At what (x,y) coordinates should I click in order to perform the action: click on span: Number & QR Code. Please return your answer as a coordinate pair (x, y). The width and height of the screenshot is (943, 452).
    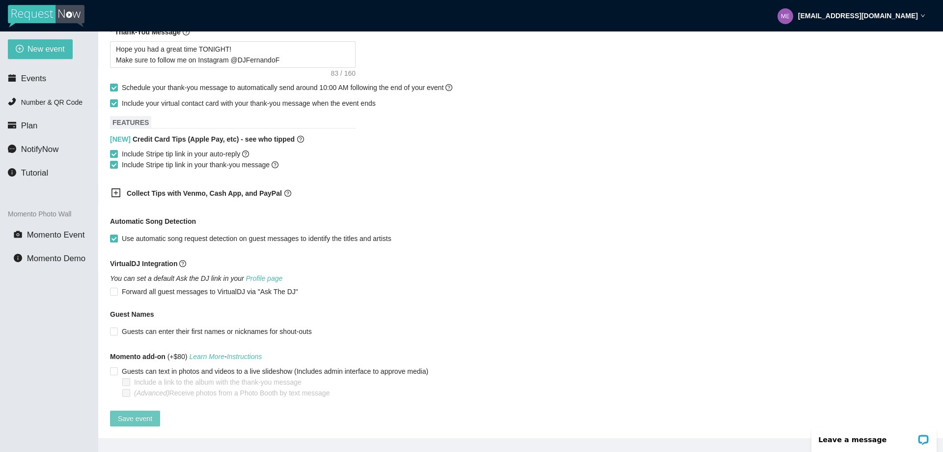
    Looking at the image, I should click on (52, 102).